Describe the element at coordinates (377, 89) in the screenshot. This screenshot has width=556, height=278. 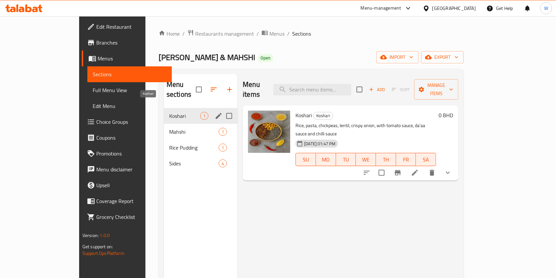
I see `button: Add` at that location.